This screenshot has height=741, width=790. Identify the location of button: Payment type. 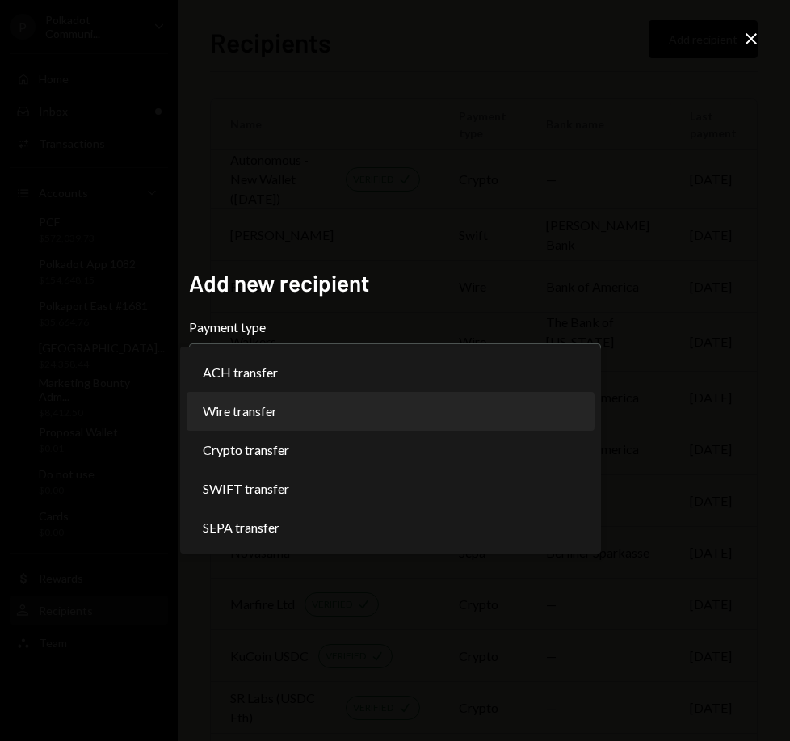
(395, 366).